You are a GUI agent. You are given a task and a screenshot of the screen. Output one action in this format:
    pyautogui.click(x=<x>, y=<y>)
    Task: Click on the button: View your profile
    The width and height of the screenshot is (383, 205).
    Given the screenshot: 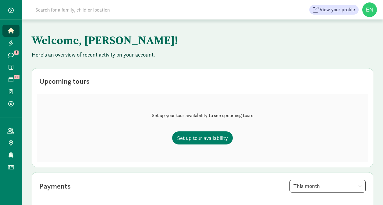 What is the action you would take?
    pyautogui.click(x=334, y=10)
    